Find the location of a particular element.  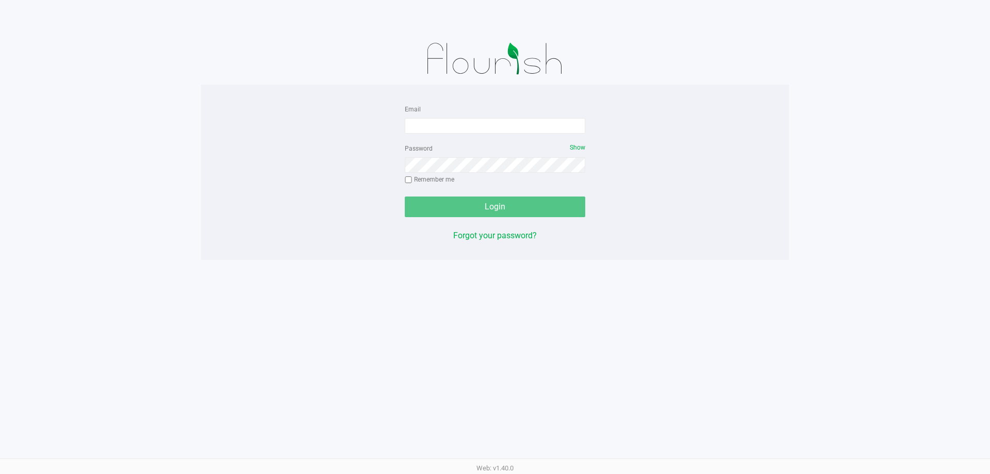

button: Forgot your password? is located at coordinates (495, 236).